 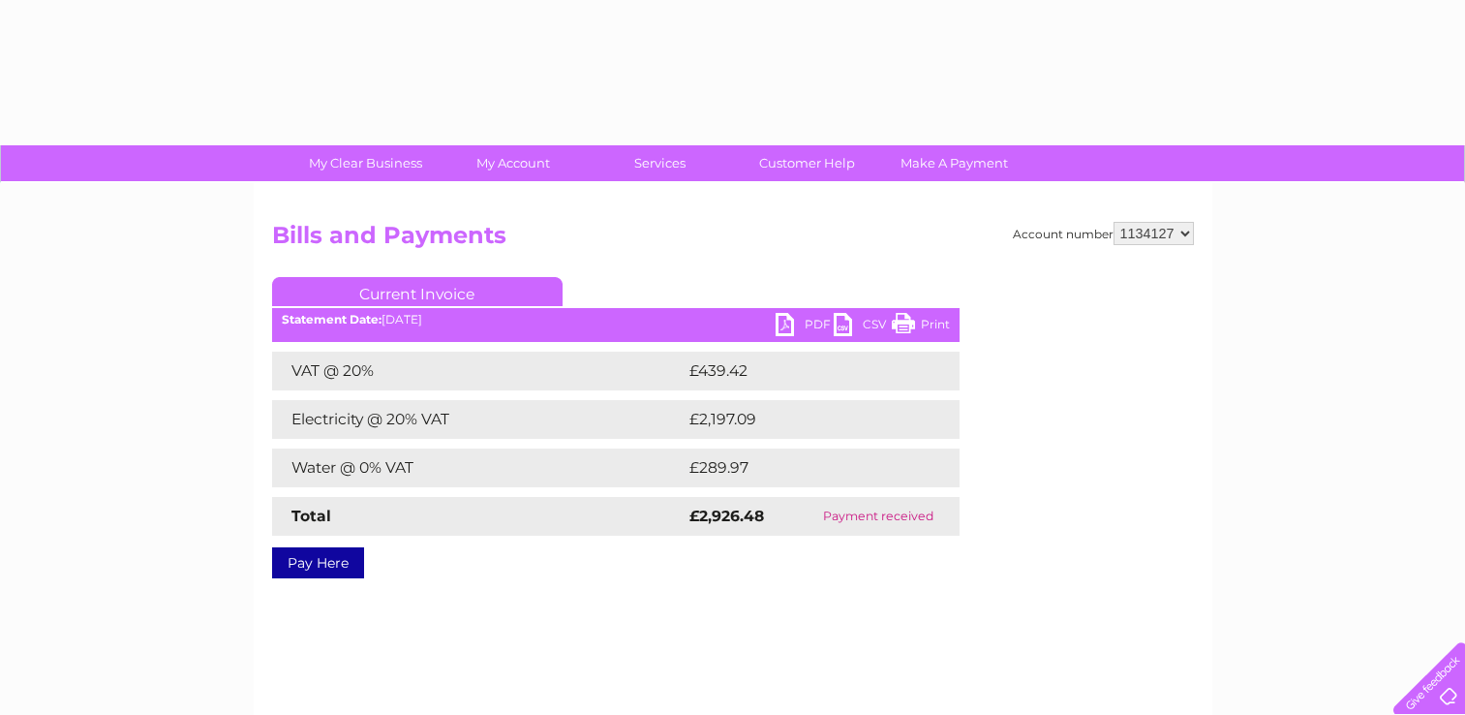 What do you see at coordinates (805, 468) in the screenshot?
I see `td: £289.97` at bounding box center [805, 468].